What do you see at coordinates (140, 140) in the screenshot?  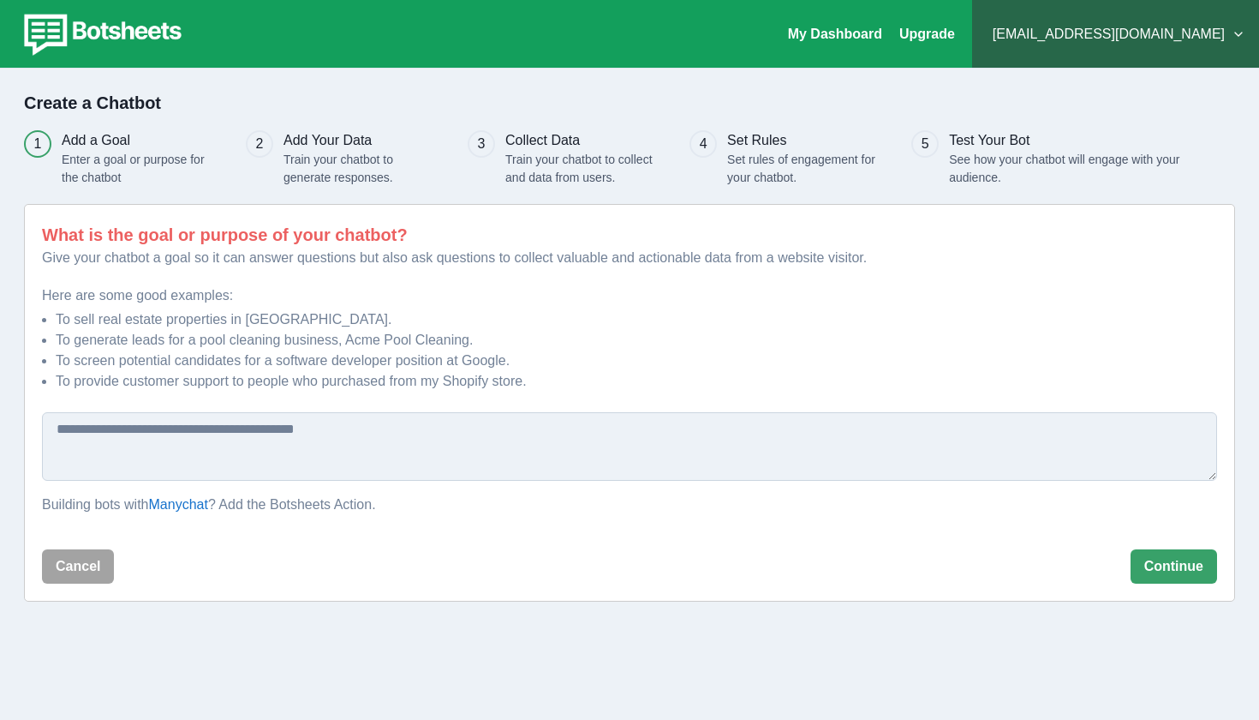 I see `h3: Add a Goal` at bounding box center [140, 140].